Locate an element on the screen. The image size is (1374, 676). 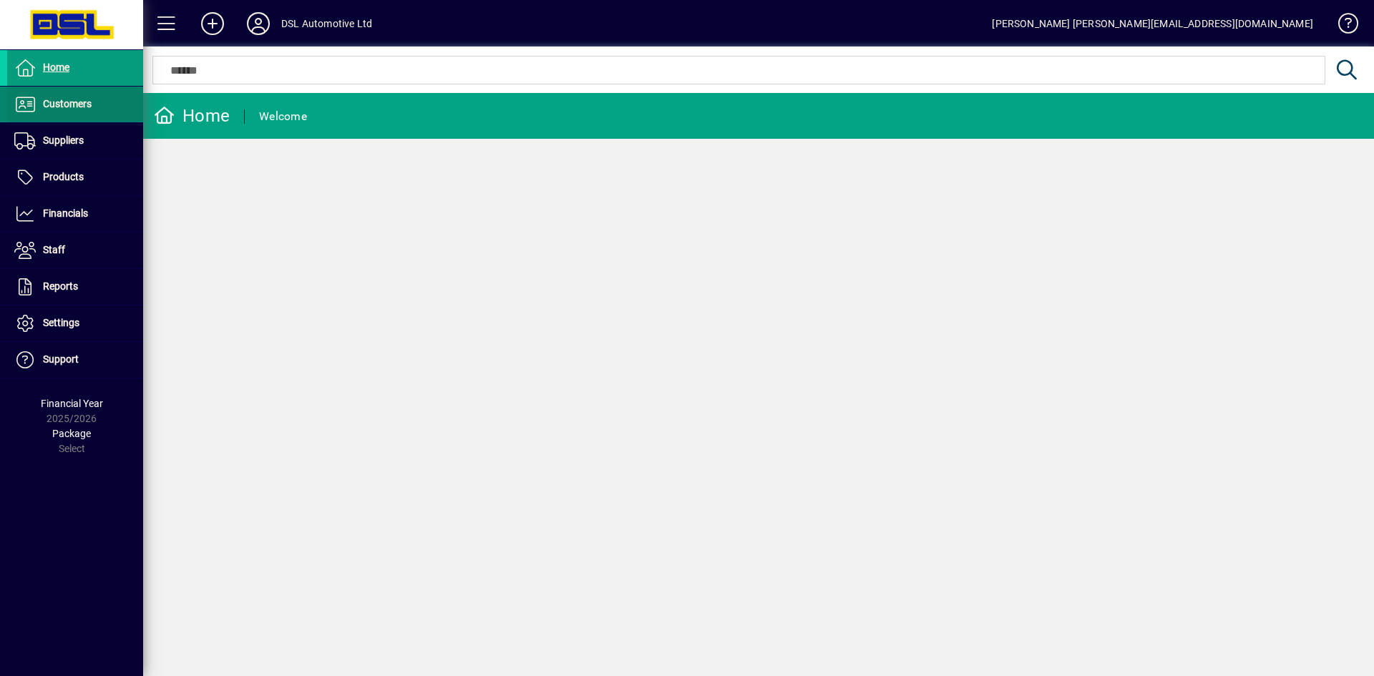
button: Profile is located at coordinates (258, 24).